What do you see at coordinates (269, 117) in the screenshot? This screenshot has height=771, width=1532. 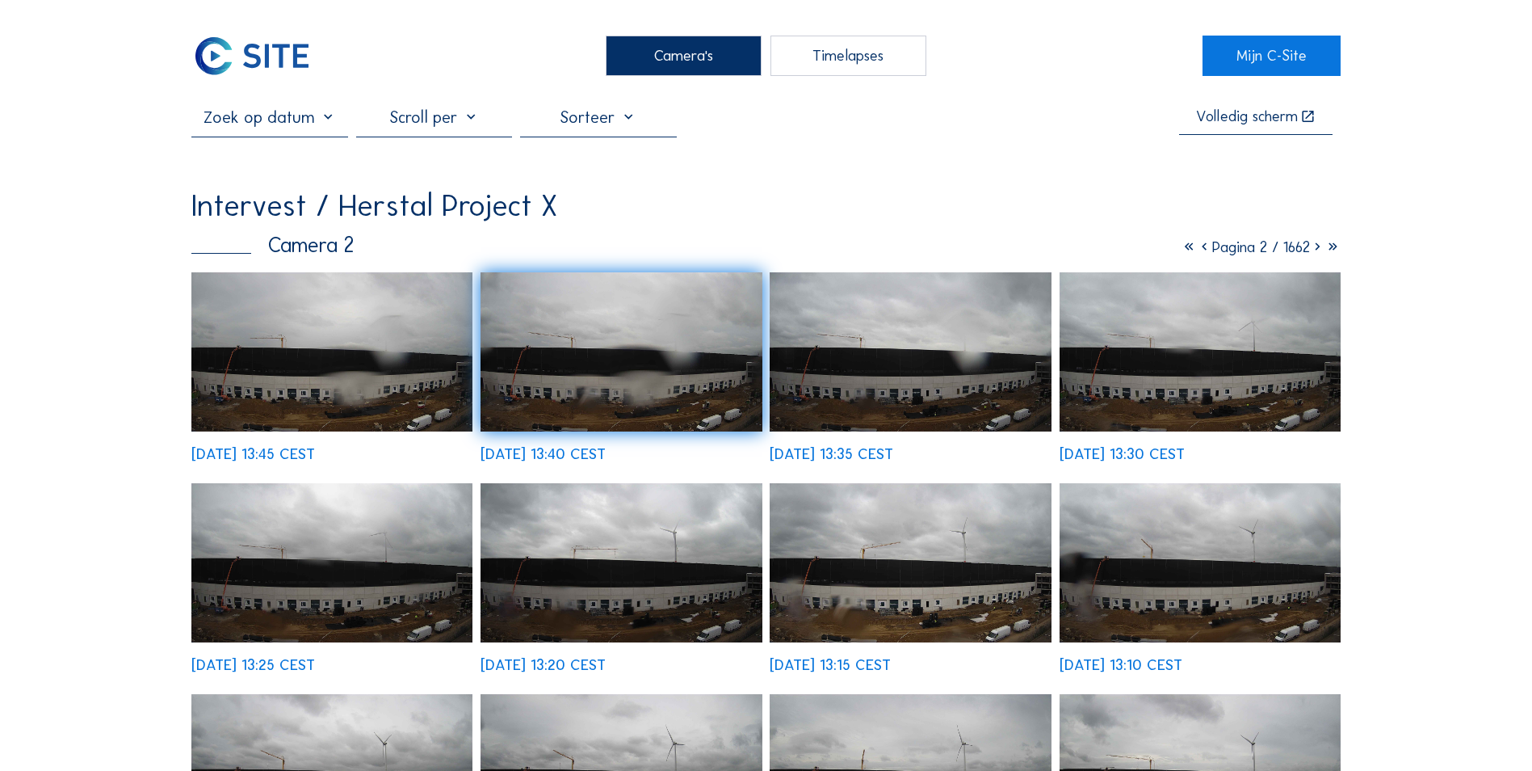 I see `input: Zoek op datum 󰅀` at bounding box center [269, 117].